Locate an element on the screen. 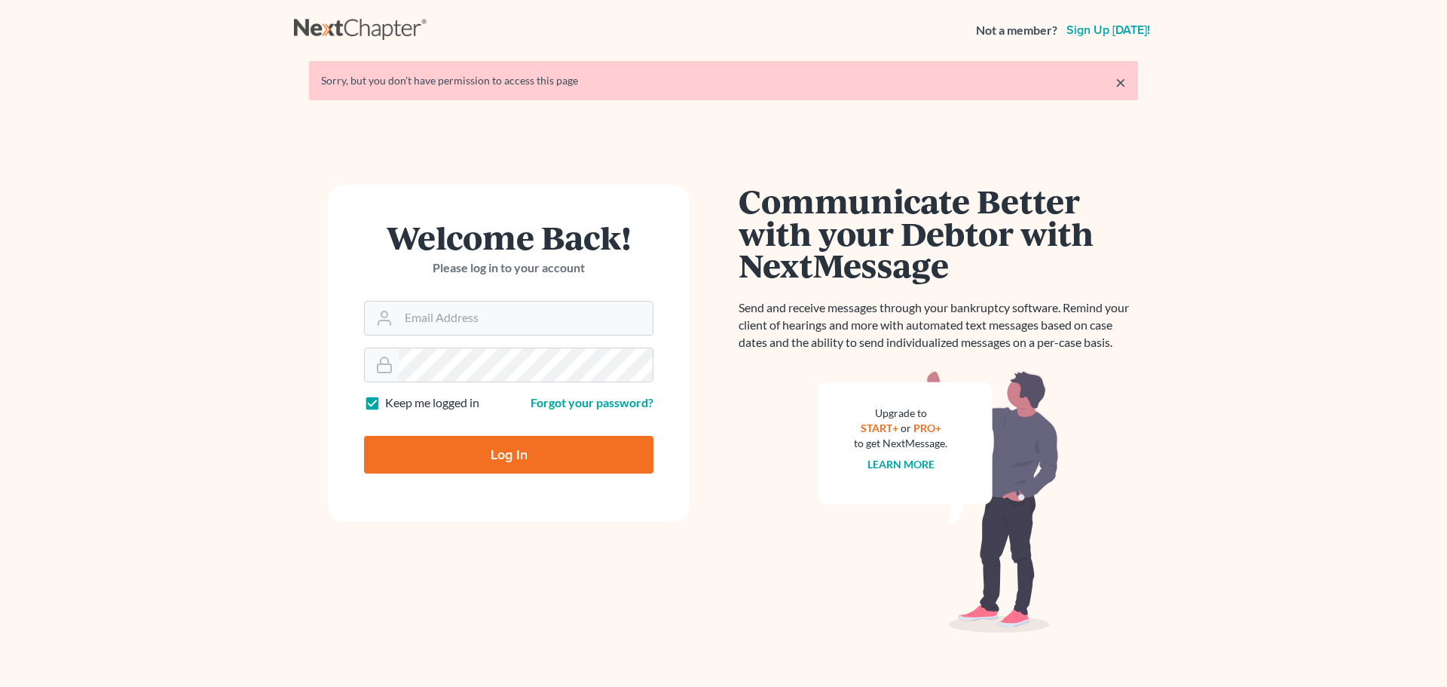  h1: Welcome Back! is located at coordinates (509, 237).